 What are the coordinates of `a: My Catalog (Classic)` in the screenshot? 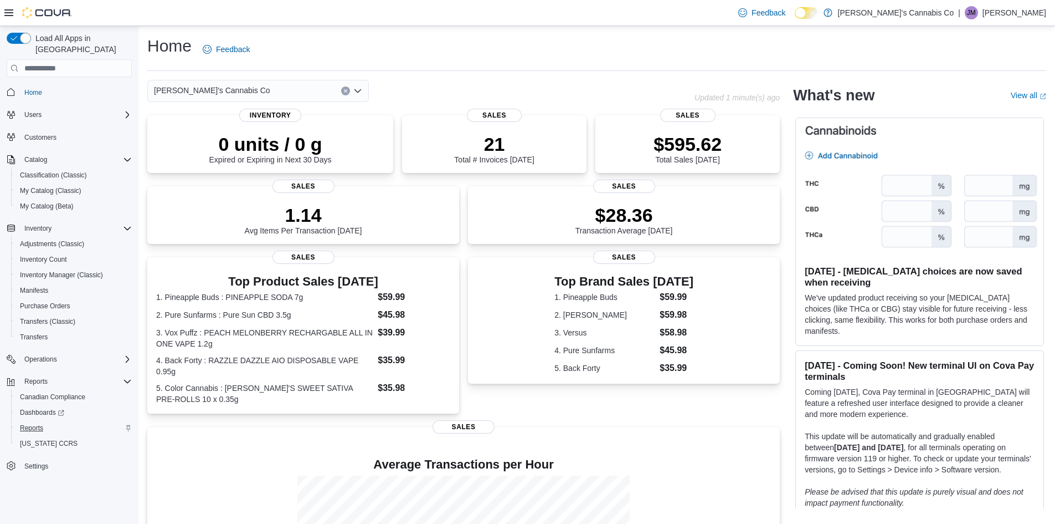 It's located at (50, 191).